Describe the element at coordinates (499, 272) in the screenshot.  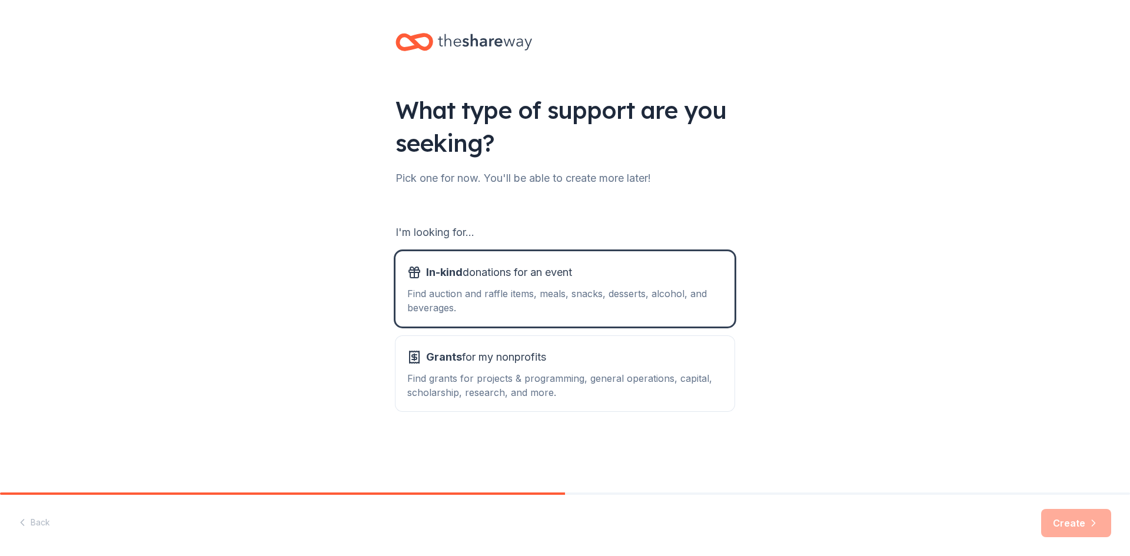
I see `span: donations for an event` at that location.